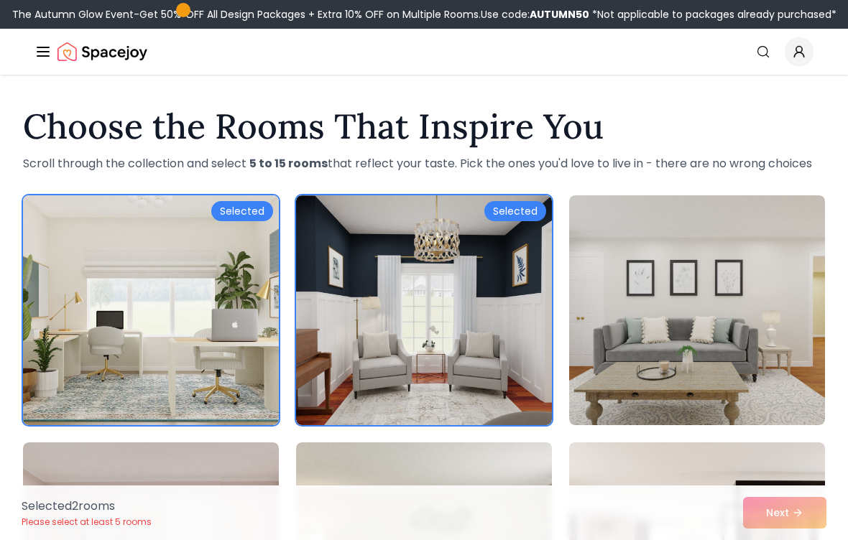 The width and height of the screenshot is (848, 540). Describe the element at coordinates (288, 163) in the screenshot. I see `strong: 5 to 15 rooms` at that location.